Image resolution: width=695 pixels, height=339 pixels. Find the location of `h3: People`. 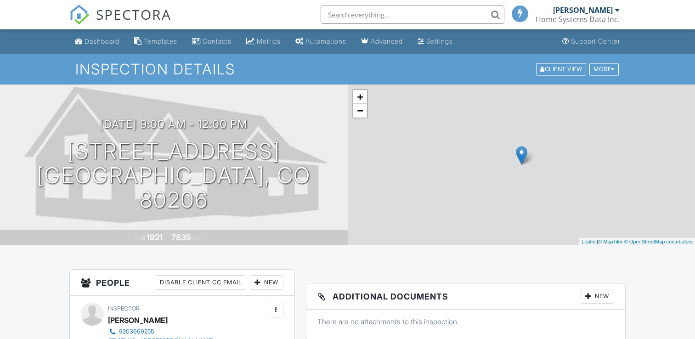

h3: People is located at coordinates (182, 282).